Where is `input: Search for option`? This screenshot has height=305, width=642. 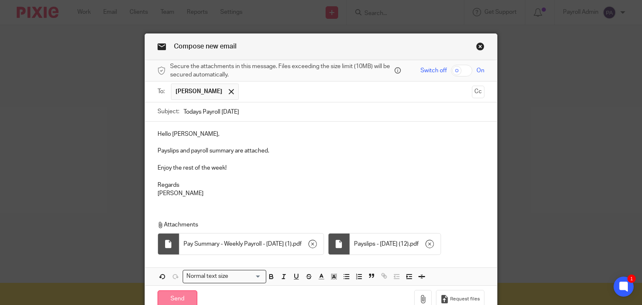 input: Search for option is located at coordinates (246, 276).